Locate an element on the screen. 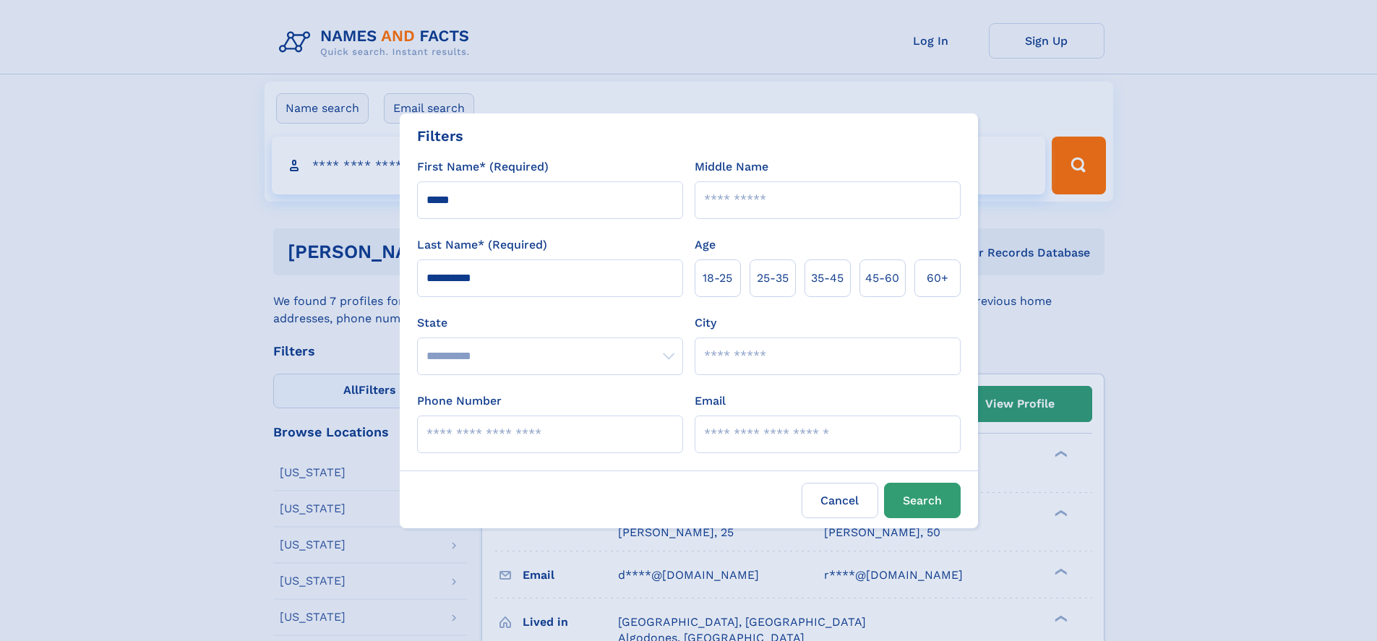 The width and height of the screenshot is (1377, 641). label: Email is located at coordinates (710, 401).